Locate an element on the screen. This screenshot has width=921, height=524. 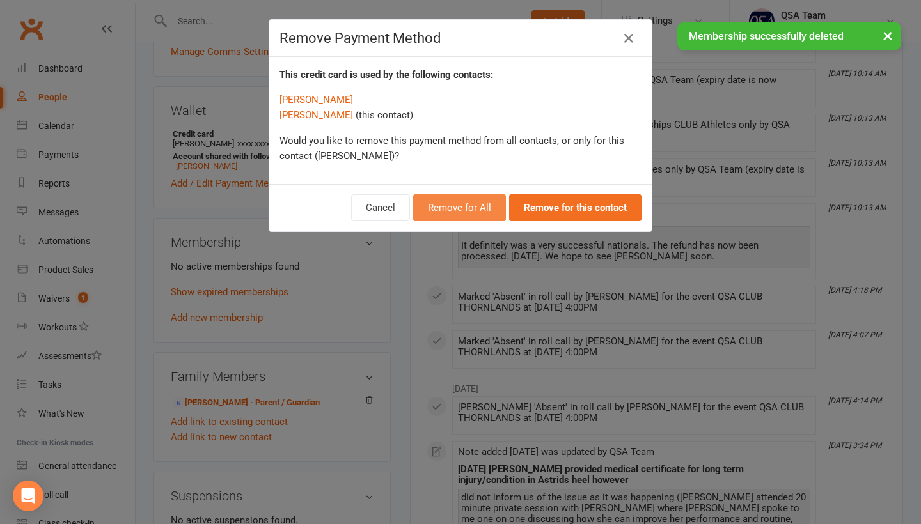
strong: This credit card is used by the following contacts: is located at coordinates (386, 75).